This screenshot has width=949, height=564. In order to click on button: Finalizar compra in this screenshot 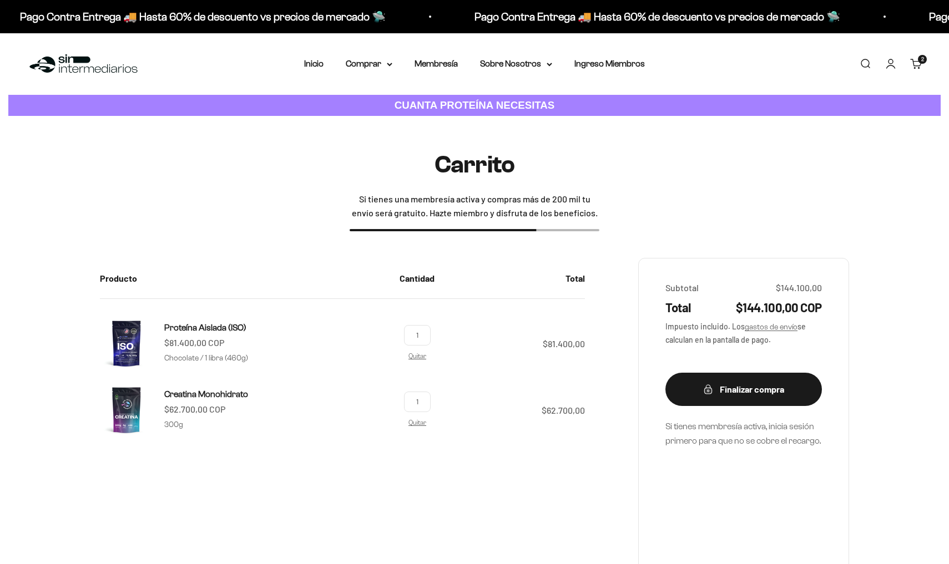, I will do `click(744, 390)`.